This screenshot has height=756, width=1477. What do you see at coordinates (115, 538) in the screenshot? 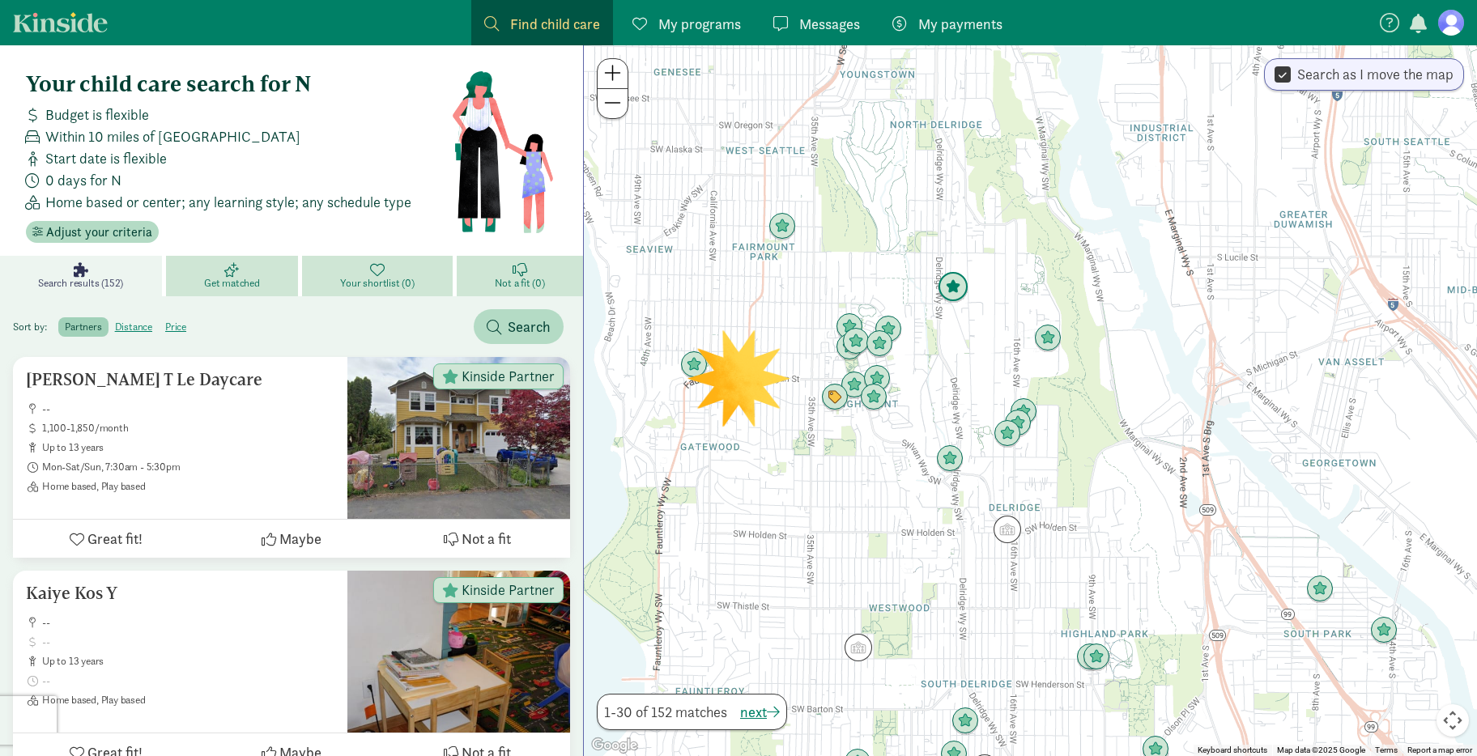
I see `span: Great fit!` at bounding box center [115, 538].